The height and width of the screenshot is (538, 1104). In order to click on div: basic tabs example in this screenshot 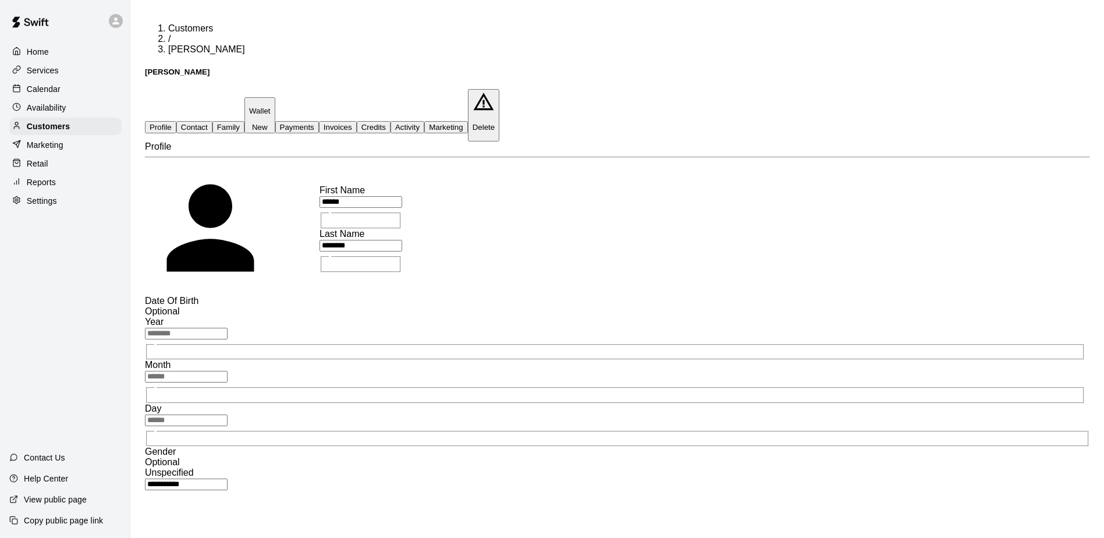, I will do `click(617, 115)`.